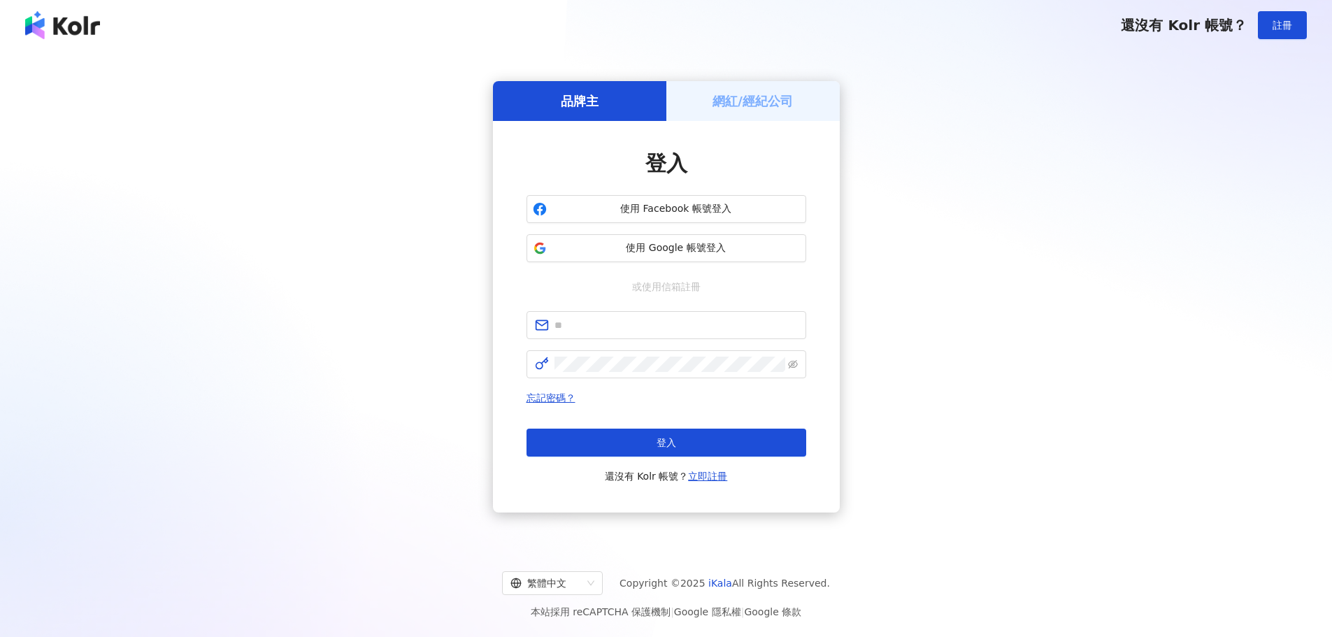 The image size is (1332, 637). What do you see at coordinates (708, 476) in the screenshot?
I see `a: 立即註冊` at bounding box center [708, 476].